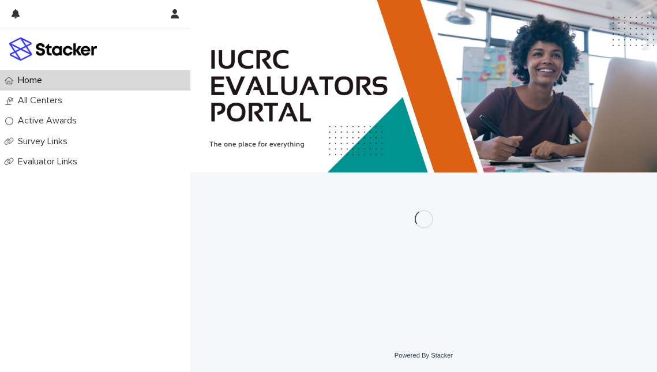 The image size is (657, 372). I want to click on p: Home, so click(32, 80).